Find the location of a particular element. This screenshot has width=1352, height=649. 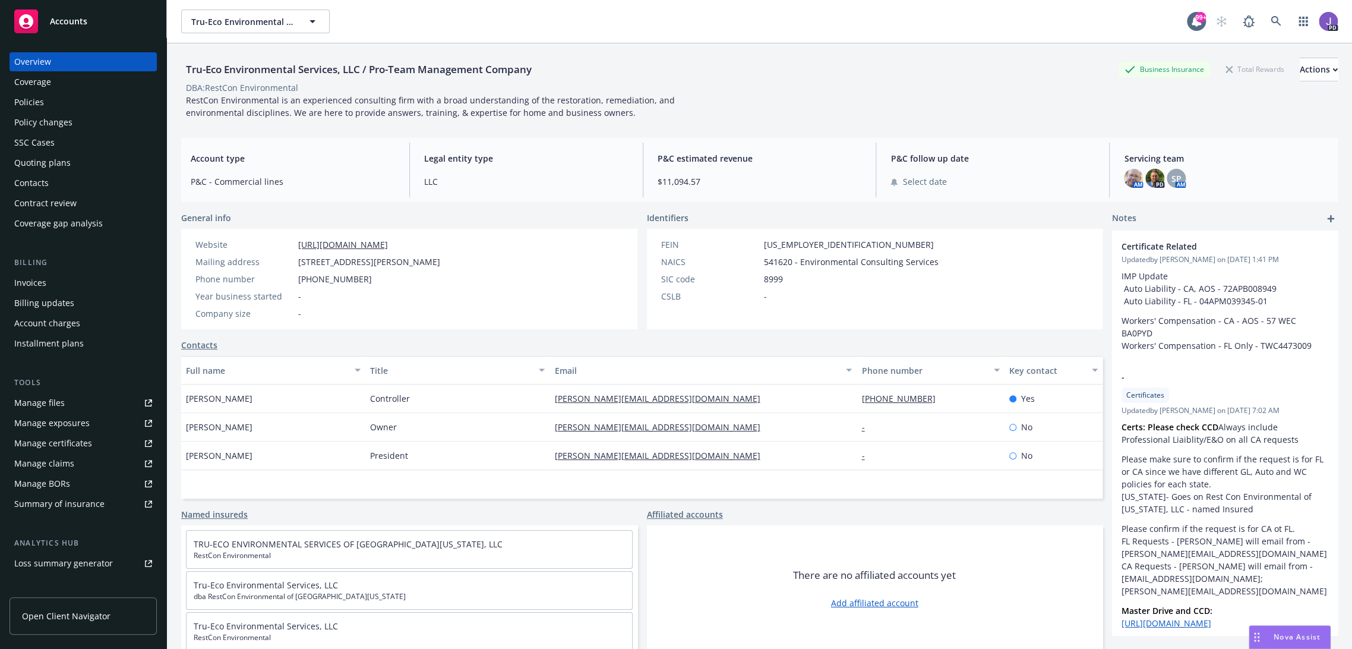

a: Coverage is located at coordinates (83, 82).